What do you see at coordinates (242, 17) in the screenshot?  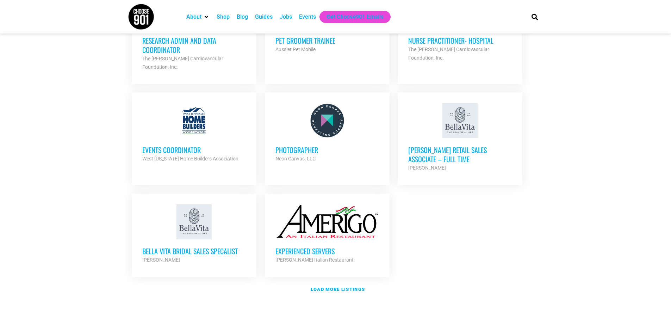 I see `div: Blog` at bounding box center [242, 17].